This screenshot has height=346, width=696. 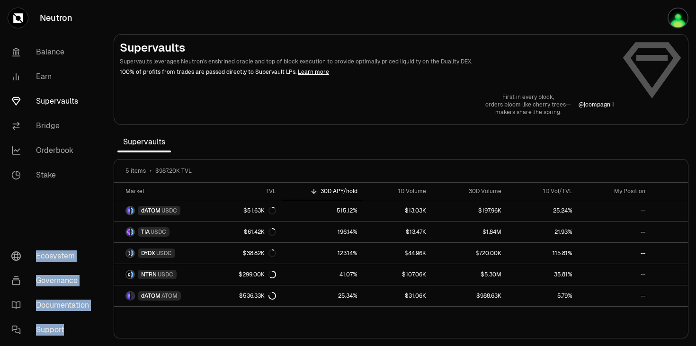 I want to click on span: ATOM, so click(x=169, y=296).